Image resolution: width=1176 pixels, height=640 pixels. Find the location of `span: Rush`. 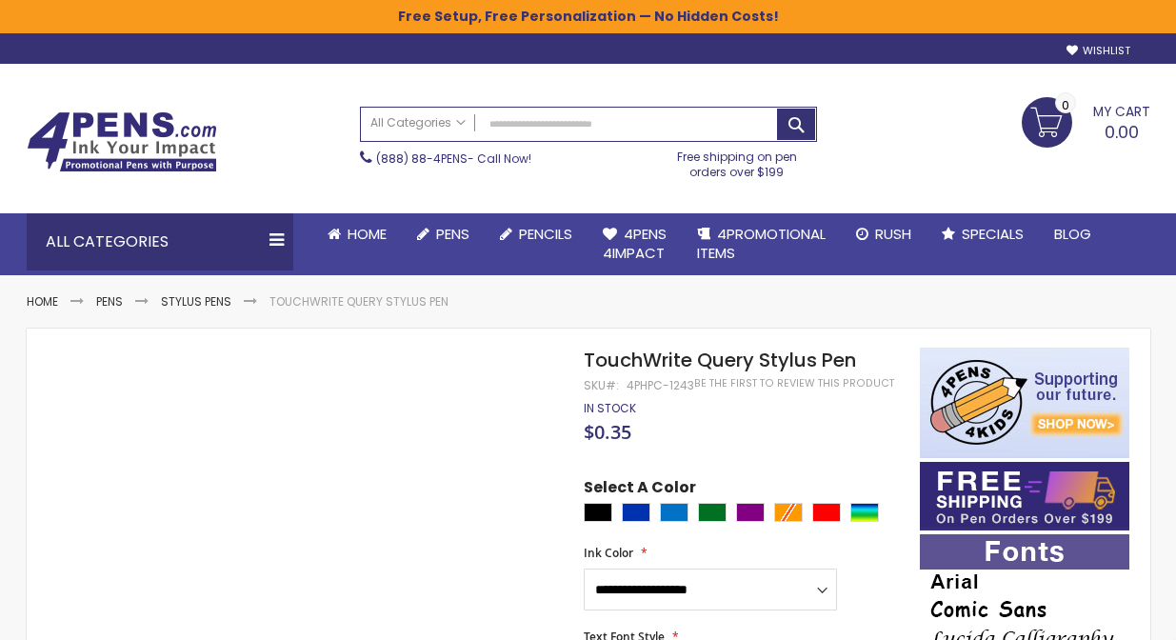

span: Rush is located at coordinates (893, 233).